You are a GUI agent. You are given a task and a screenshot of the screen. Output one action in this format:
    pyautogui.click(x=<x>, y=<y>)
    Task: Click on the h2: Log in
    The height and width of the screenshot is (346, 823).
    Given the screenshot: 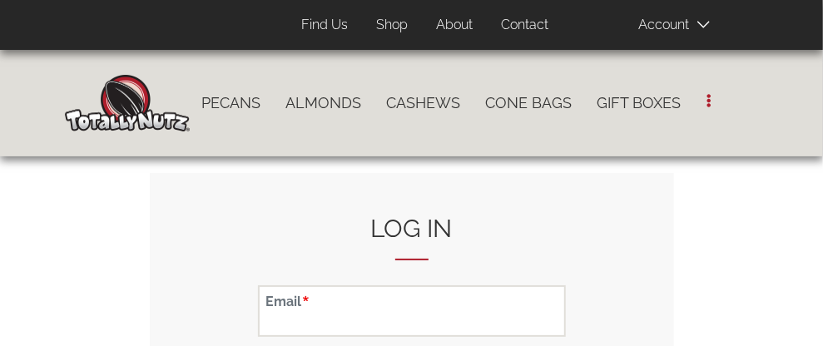 What is the action you would take?
    pyautogui.click(x=412, y=237)
    